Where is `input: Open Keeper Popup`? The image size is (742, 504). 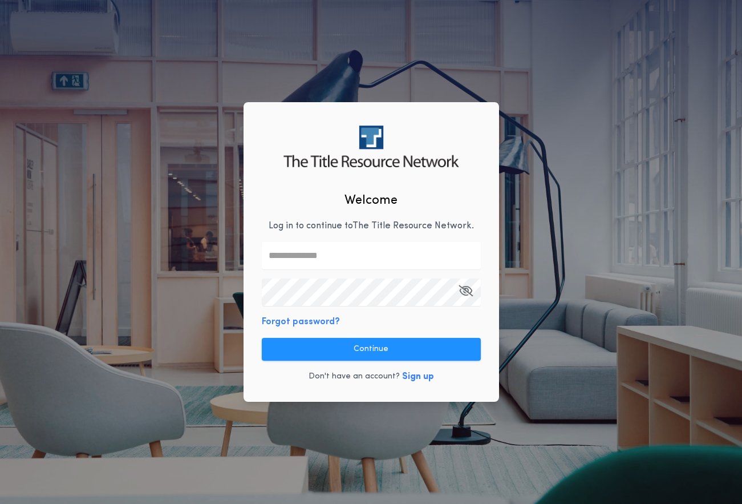
input: Open Keeper Popup is located at coordinates (371, 292).